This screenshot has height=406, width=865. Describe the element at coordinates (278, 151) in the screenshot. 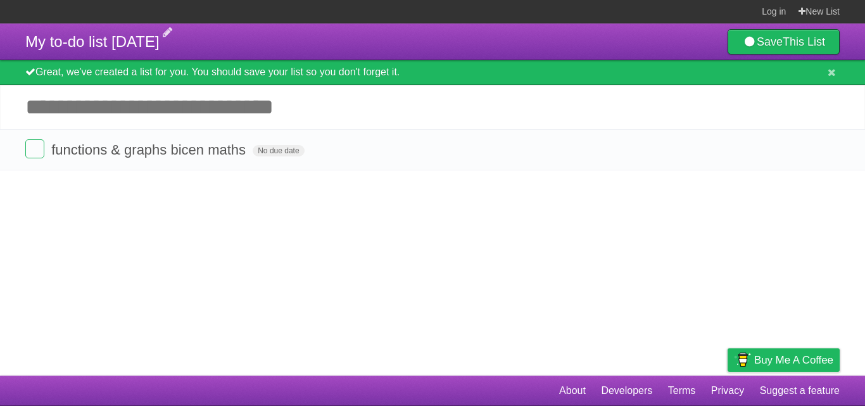

I see `span: No due date` at that location.